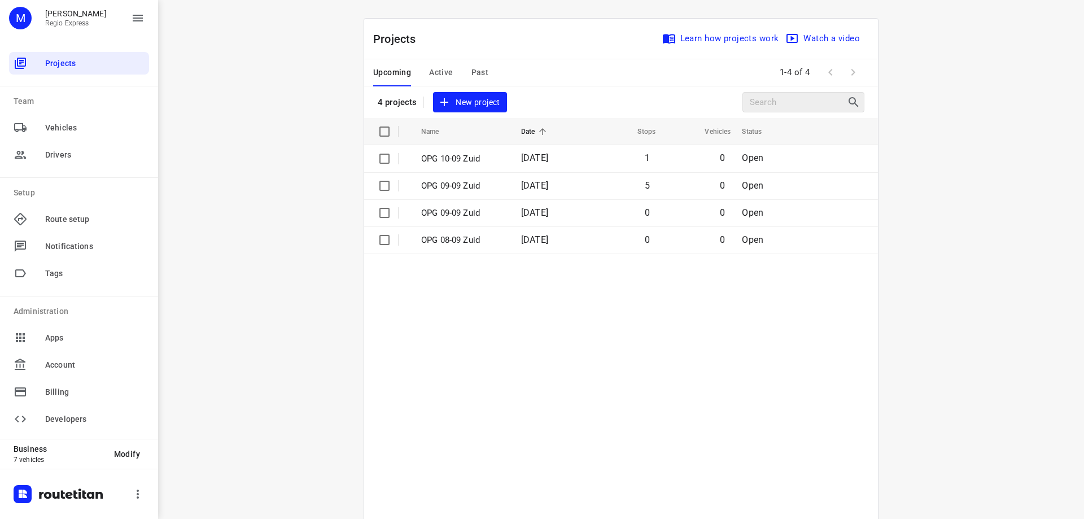  I want to click on div: Tags, so click(79, 273).